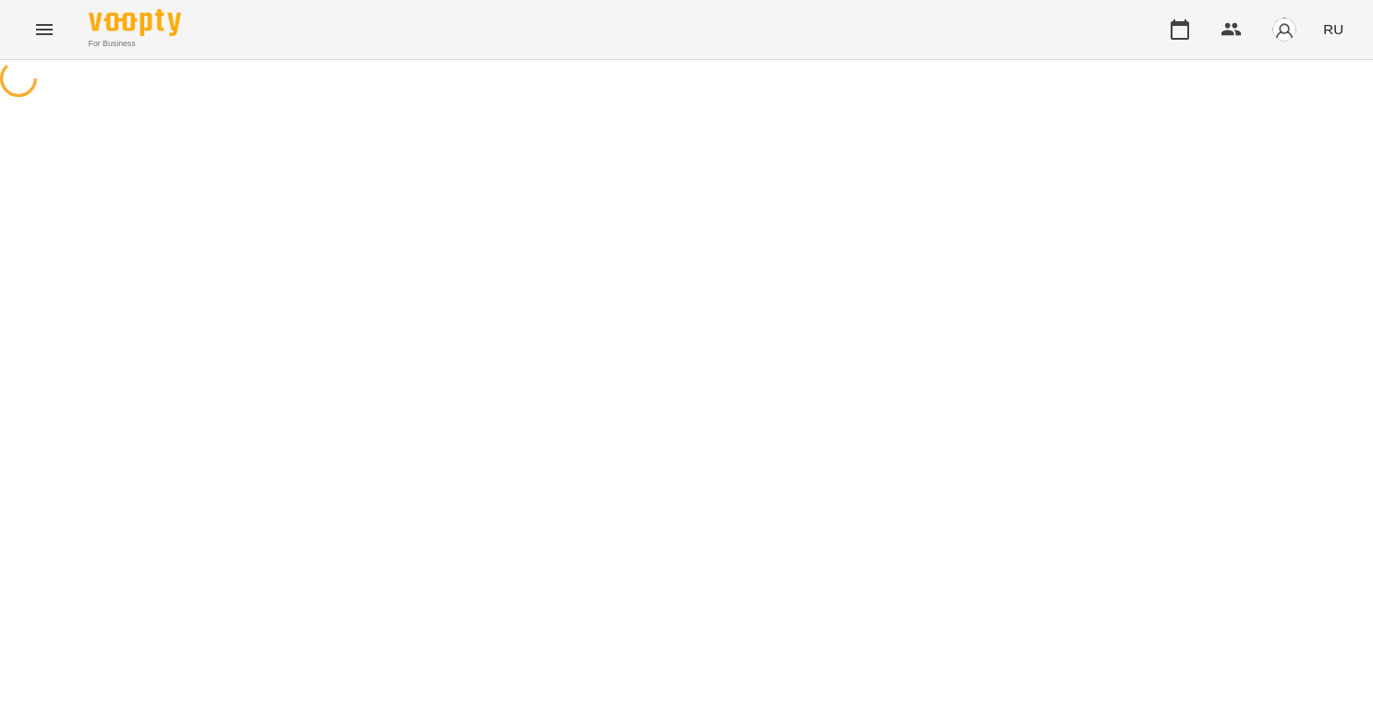 Image resolution: width=1373 pixels, height=719 pixels. What do you see at coordinates (1284, 30) in the screenshot?
I see `img: avatar_s.png` at bounding box center [1284, 30].